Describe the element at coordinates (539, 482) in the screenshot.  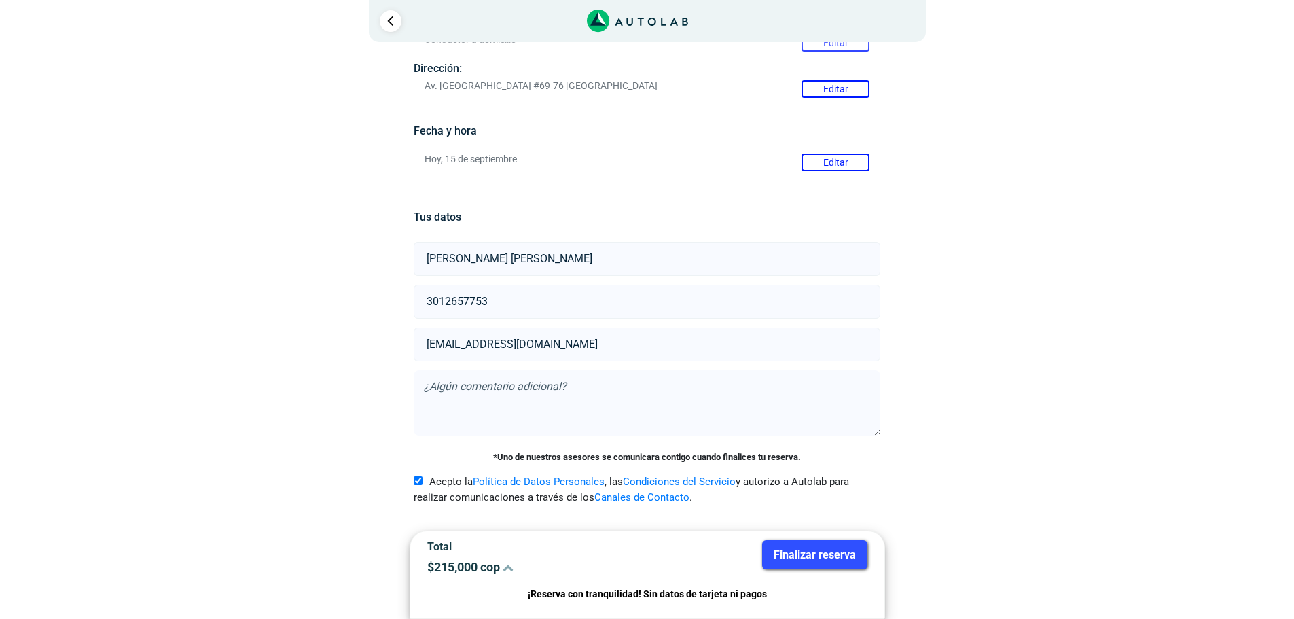
I see `a: Política de Datos Personales` at that location.